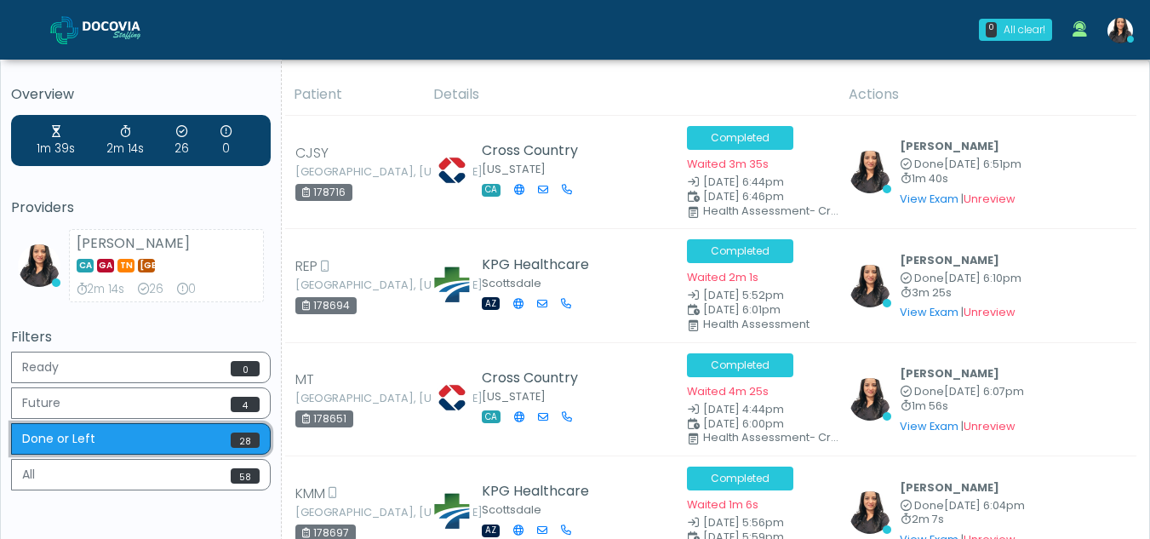  Describe the element at coordinates (140, 208) in the screenshot. I see `h5: Providers` at that location.